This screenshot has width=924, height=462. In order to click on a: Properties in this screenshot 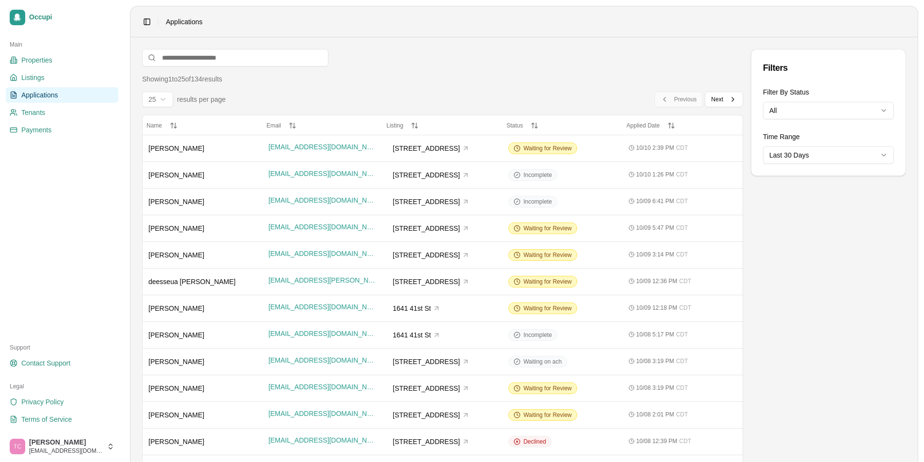, I will do `click(62, 60)`.